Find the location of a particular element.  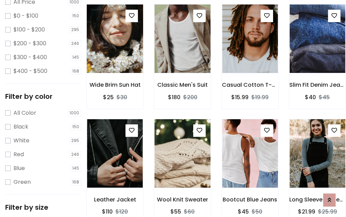

del: $120 is located at coordinates (122, 212).